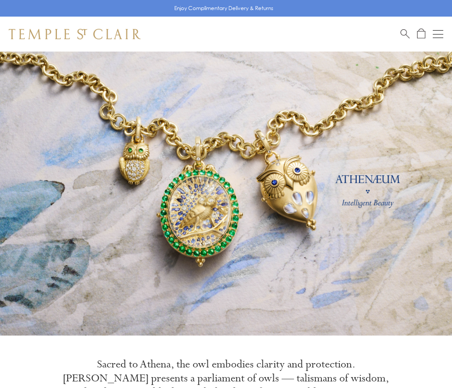  I want to click on img: Temple St. Clair, so click(75, 34).